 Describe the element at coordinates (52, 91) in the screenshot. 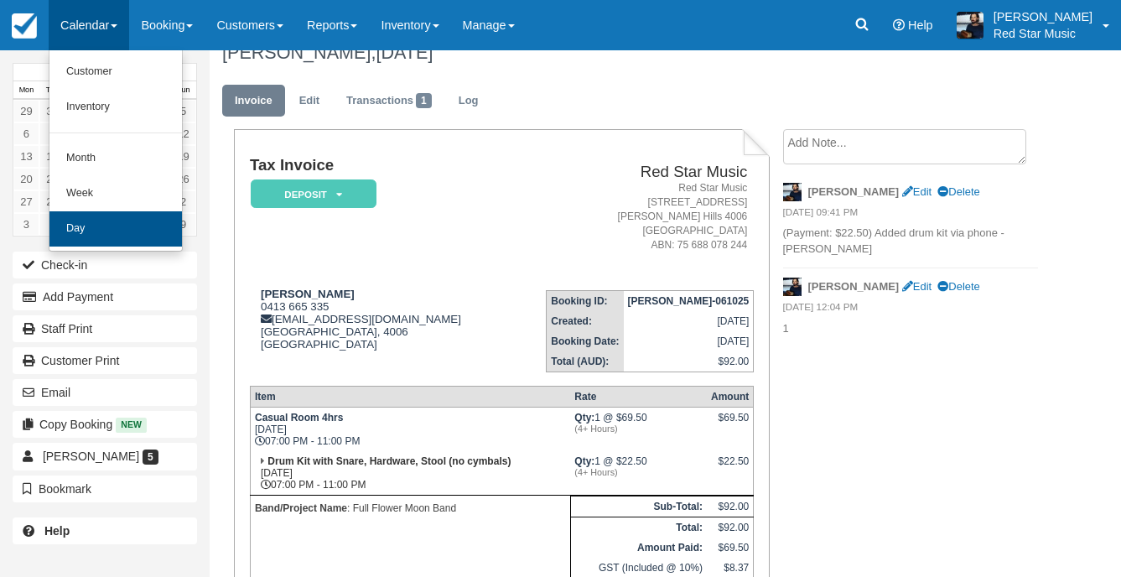

I see `th: Tue` at that location.